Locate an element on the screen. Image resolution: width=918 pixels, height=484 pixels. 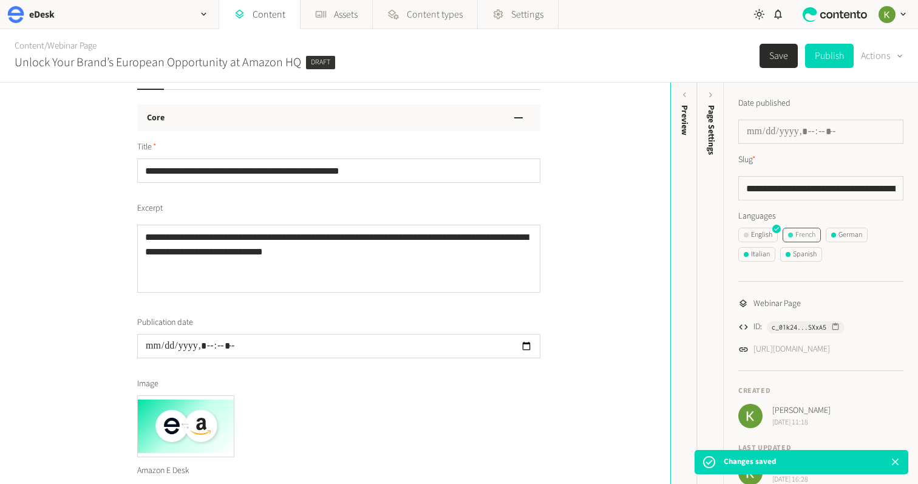
div: Spanish is located at coordinates (801, 254).